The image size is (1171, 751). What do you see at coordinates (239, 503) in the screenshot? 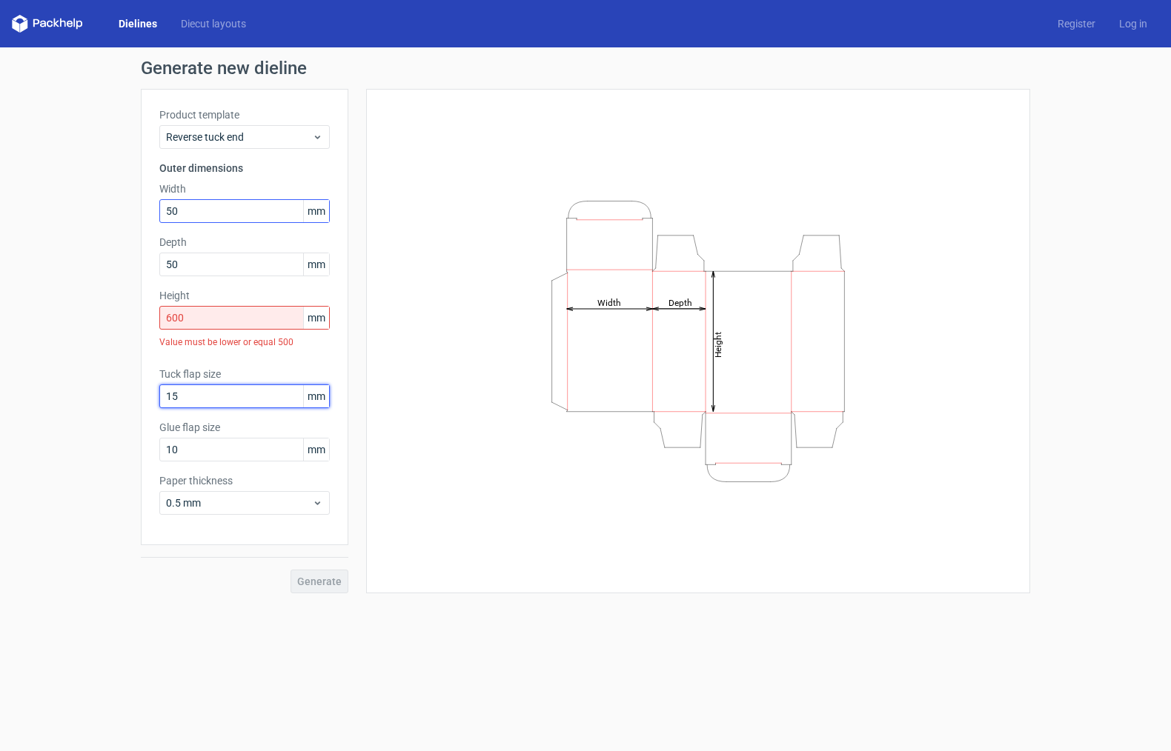
I see `span: 0.5 mm` at bounding box center [239, 503].